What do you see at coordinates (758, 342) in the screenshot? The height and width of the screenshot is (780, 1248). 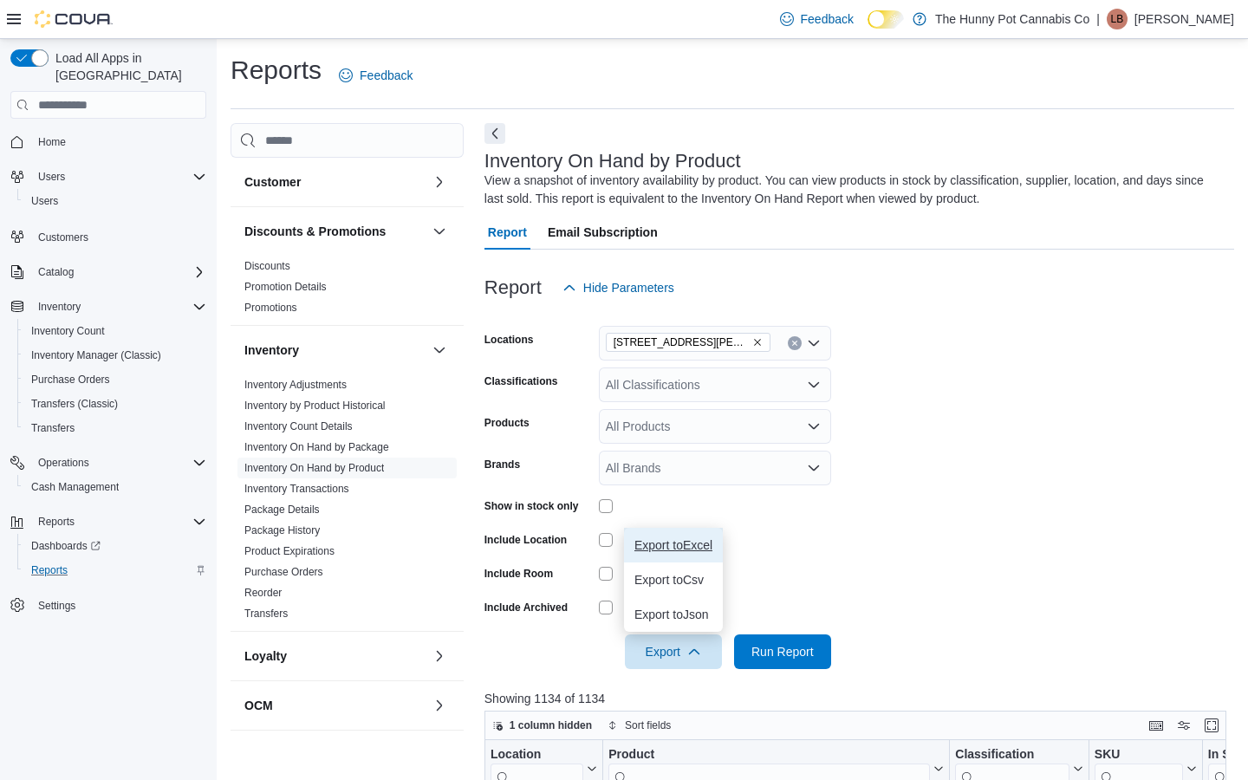 I see `button: Remove 1899 Brock Rd from selection in this group` at bounding box center [758, 342].